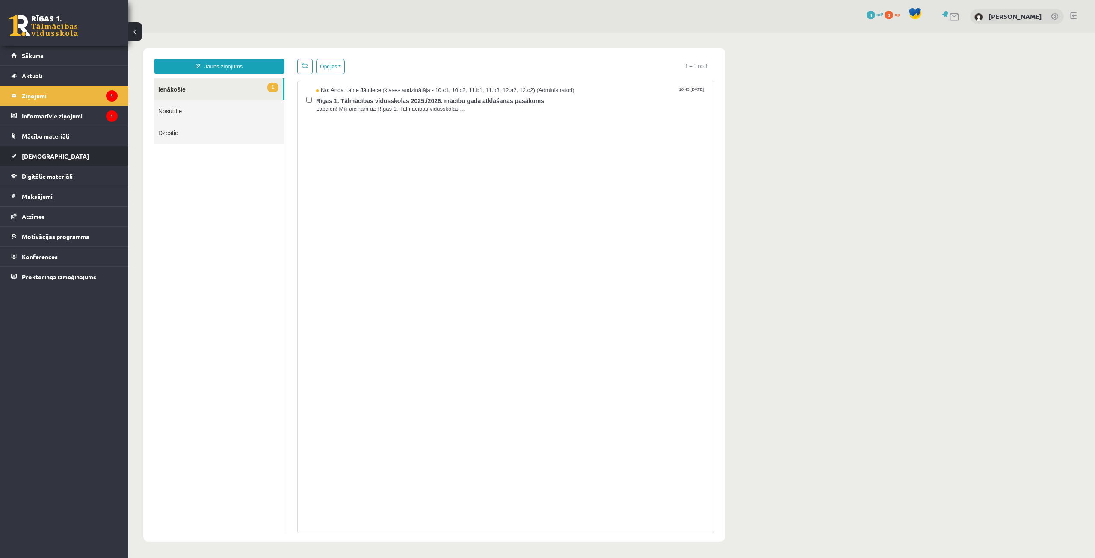 The image size is (1095, 558). What do you see at coordinates (875, 14) in the screenshot?
I see `a: 3 mP` at bounding box center [875, 14].